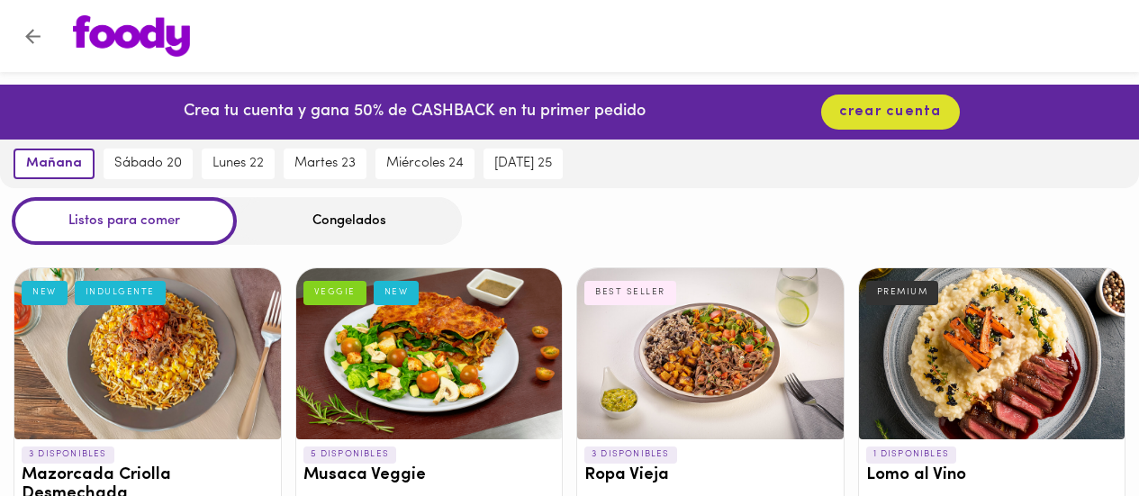  What do you see at coordinates (425, 164) in the screenshot?
I see `span: miércoles 24` at bounding box center [425, 164].